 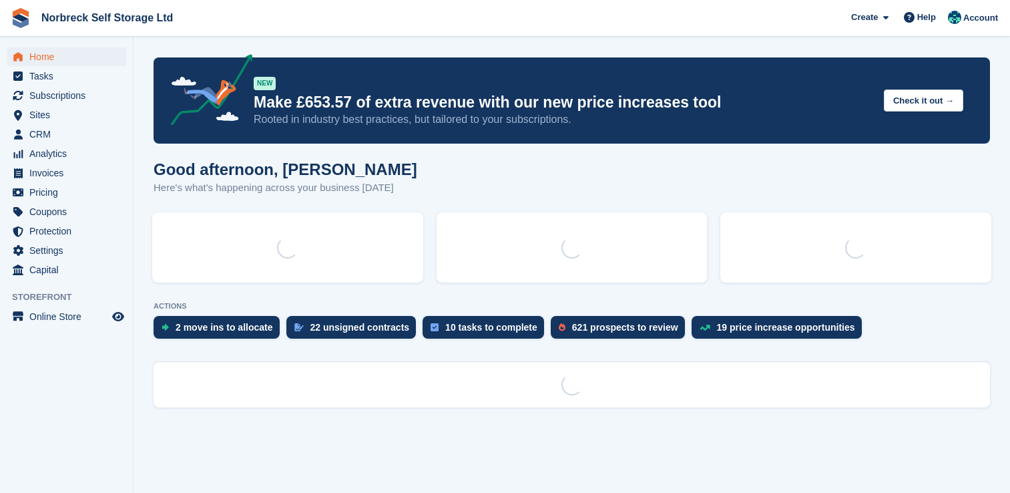 I want to click on img: stora-icon-8386f47178a22dfd0bd8f6a31ec36ba5ce8667c1dd55bd0f319d3a0aa187defe.svg, so click(x=21, y=18).